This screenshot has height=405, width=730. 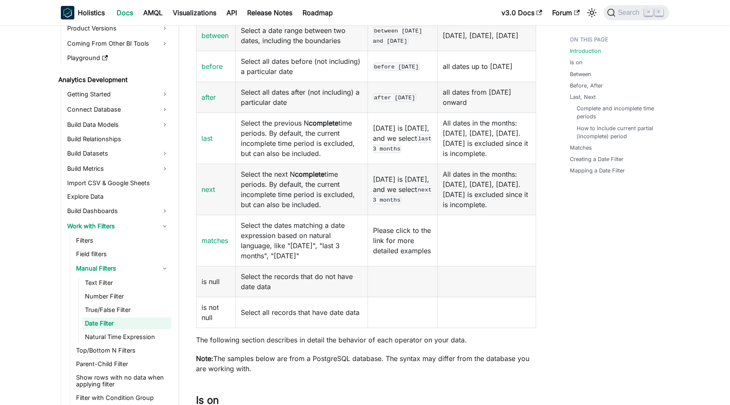 What do you see at coordinates (118, 109) in the screenshot?
I see `a: Connect Database` at bounding box center [118, 109].